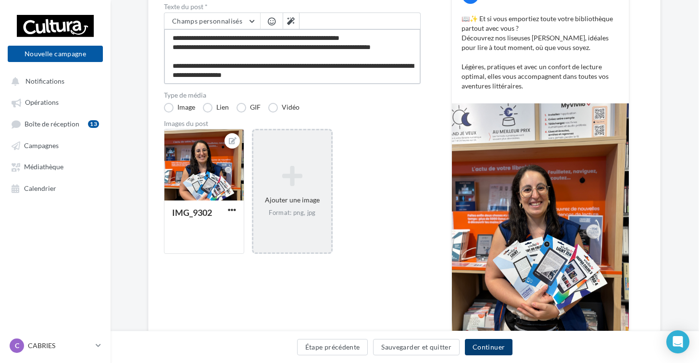 This screenshot has width=699, height=363. I want to click on label: GIF, so click(249, 108).